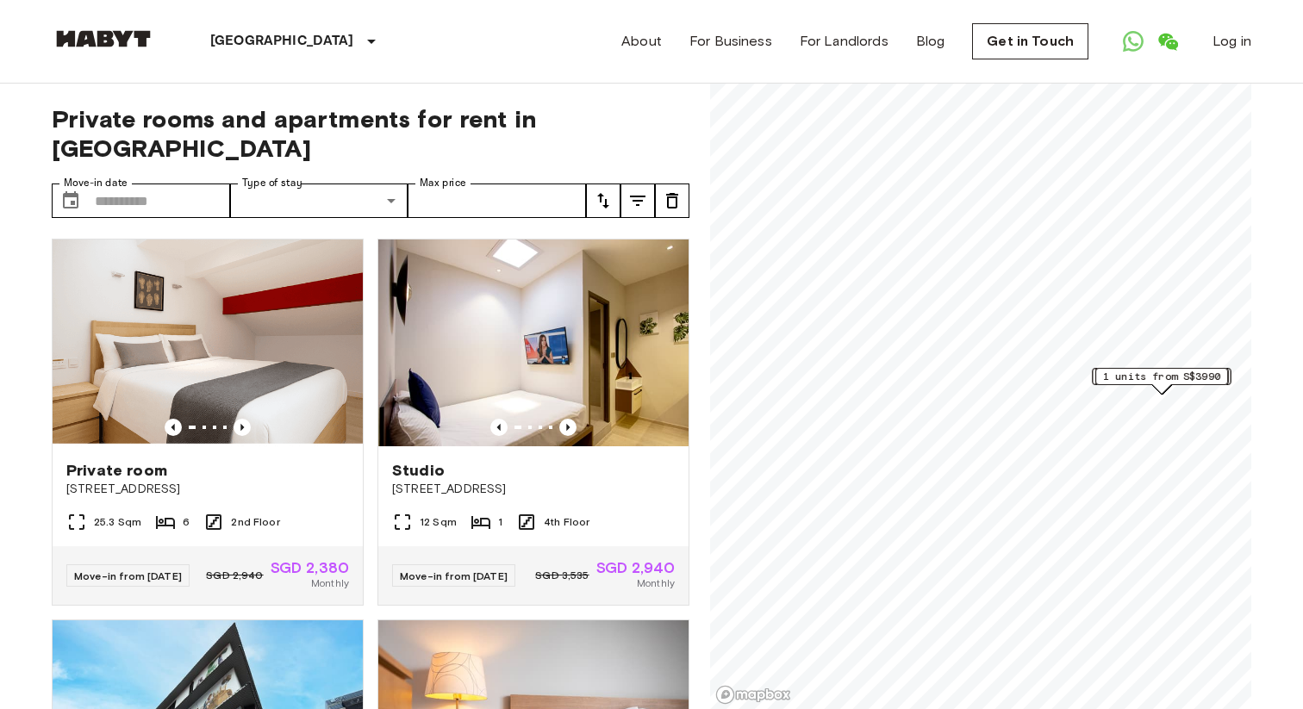 Image resolution: width=1303 pixels, height=709 pixels. What do you see at coordinates (117, 522) in the screenshot?
I see `span: 25.3 Sqm` at bounding box center [117, 522].